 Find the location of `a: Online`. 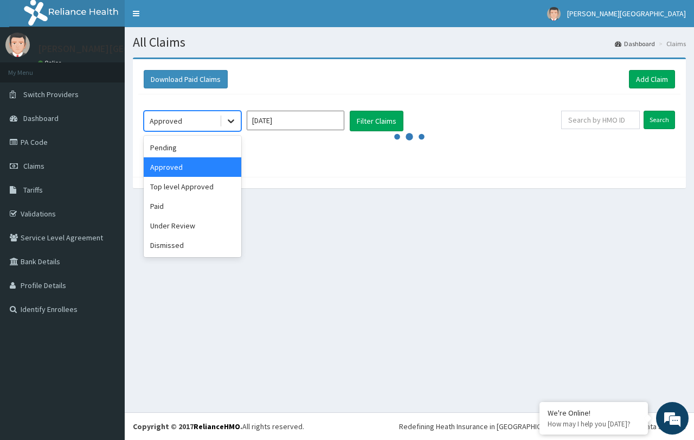

a: Online is located at coordinates (51, 63).